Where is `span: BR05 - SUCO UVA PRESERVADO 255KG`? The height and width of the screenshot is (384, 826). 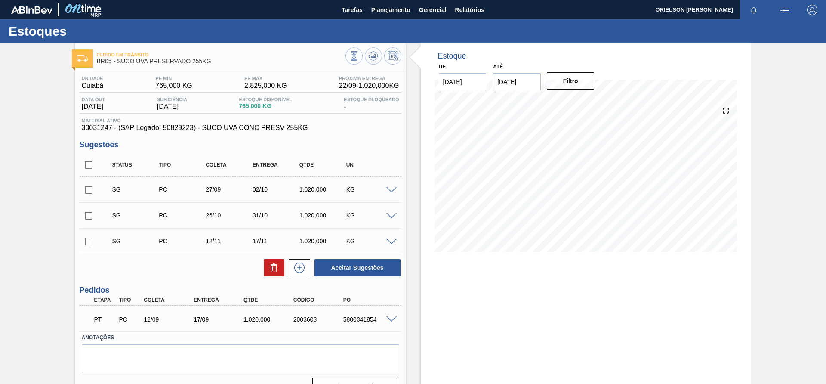
span: BR05 - SUCO UVA PRESERVADO 255KG is located at coordinates (221, 61).